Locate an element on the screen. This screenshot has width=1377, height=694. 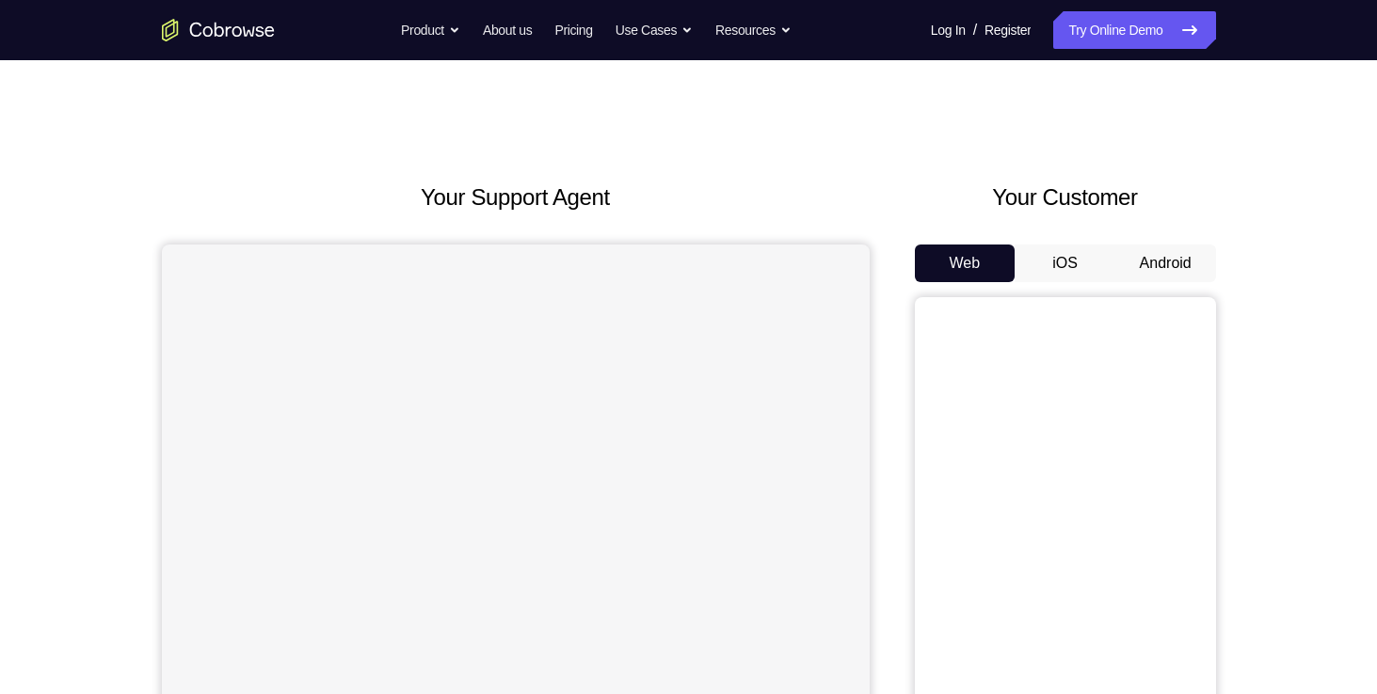
button: Android is located at coordinates (1165, 263).